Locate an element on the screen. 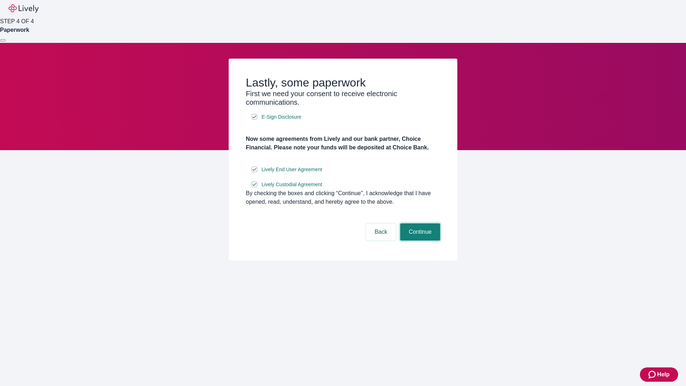 The image size is (686, 386). span: Lively End User Agreement is located at coordinates (292, 169).